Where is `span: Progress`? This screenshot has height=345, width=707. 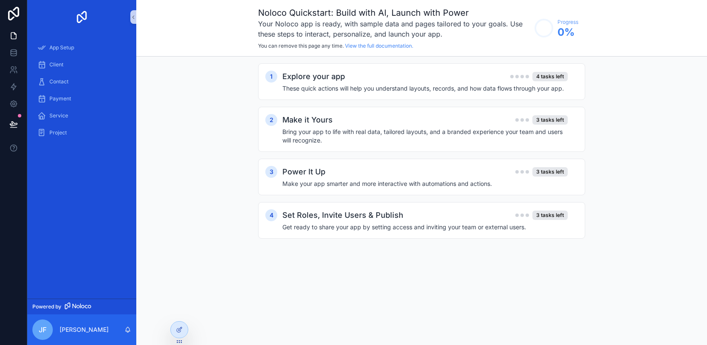 span: Progress is located at coordinates (568, 22).